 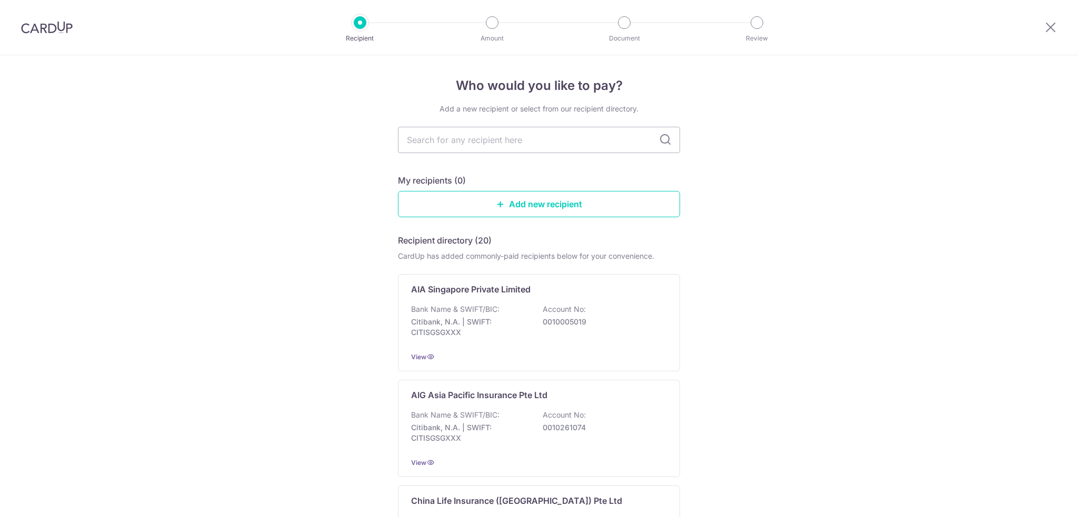 What do you see at coordinates (539, 109) in the screenshot?
I see `div: Add a new recipient or select from our recipient directory.` at bounding box center [539, 109].